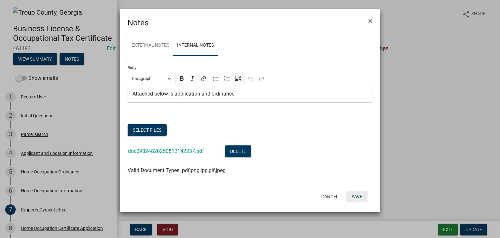  What do you see at coordinates (176, 170) in the screenshot?
I see `span: Valid Document Types: pdf,png,jpg,gif,jpeg` at bounding box center [176, 170].